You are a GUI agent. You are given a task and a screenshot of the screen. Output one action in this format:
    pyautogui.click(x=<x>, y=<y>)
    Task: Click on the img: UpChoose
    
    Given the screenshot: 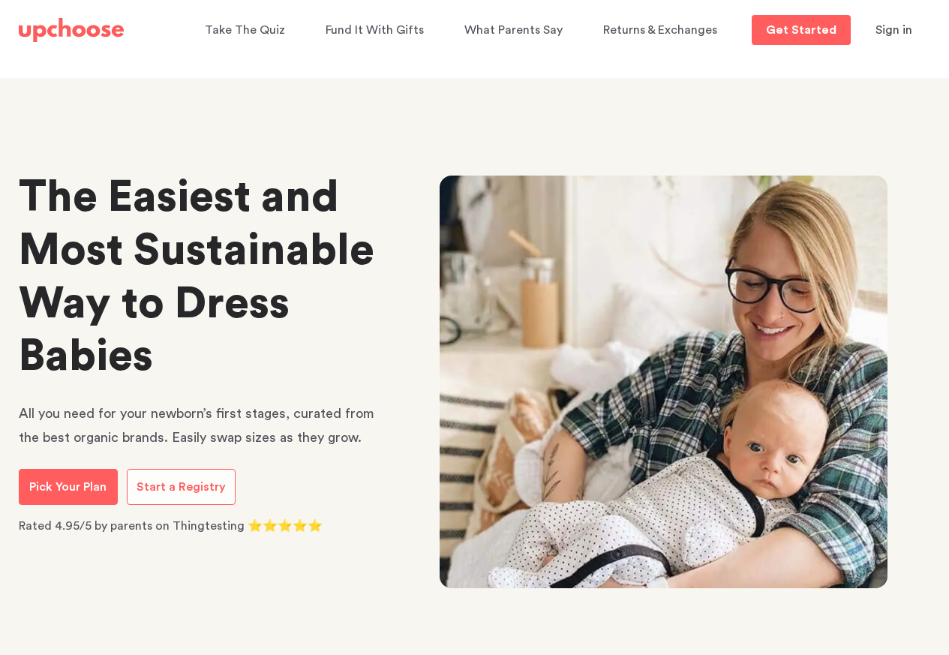 What is the action you would take?
    pyautogui.click(x=71, y=30)
    